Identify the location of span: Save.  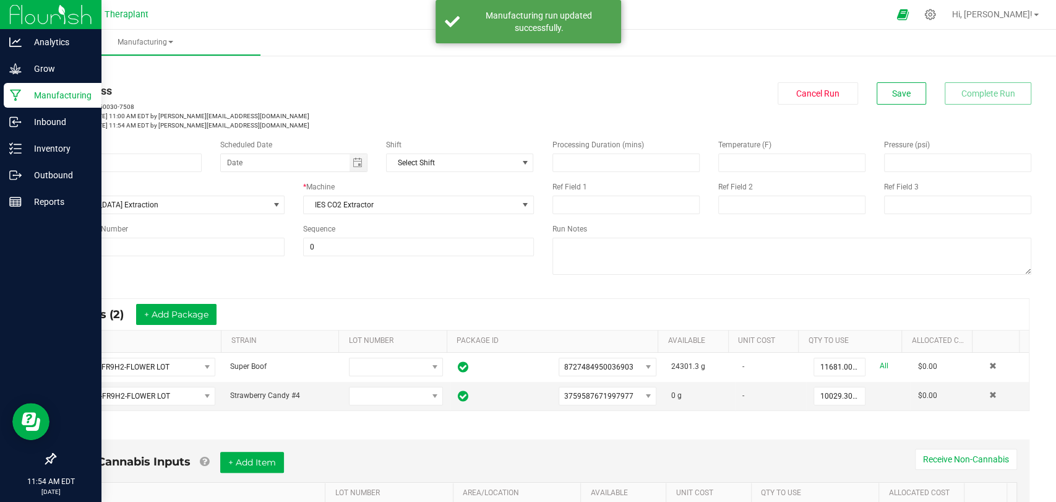
(902, 93).